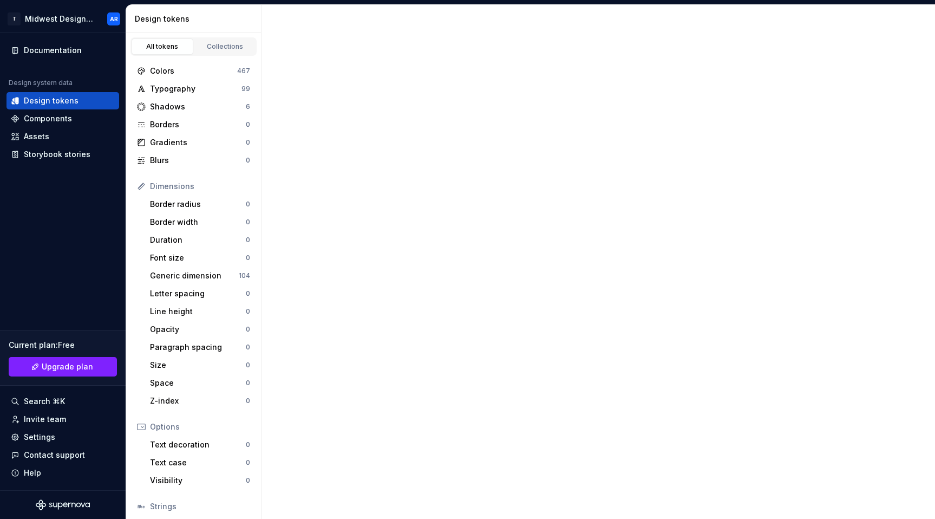 This screenshot has height=519, width=935. What do you see at coordinates (200, 258) in the screenshot?
I see `a: Font size0` at bounding box center [200, 258].